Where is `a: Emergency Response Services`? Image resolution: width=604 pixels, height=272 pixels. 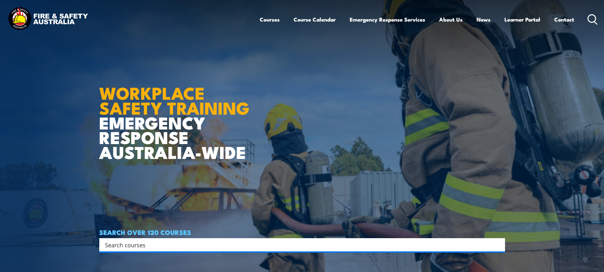 a: Emergency Response Services is located at coordinates (387, 19).